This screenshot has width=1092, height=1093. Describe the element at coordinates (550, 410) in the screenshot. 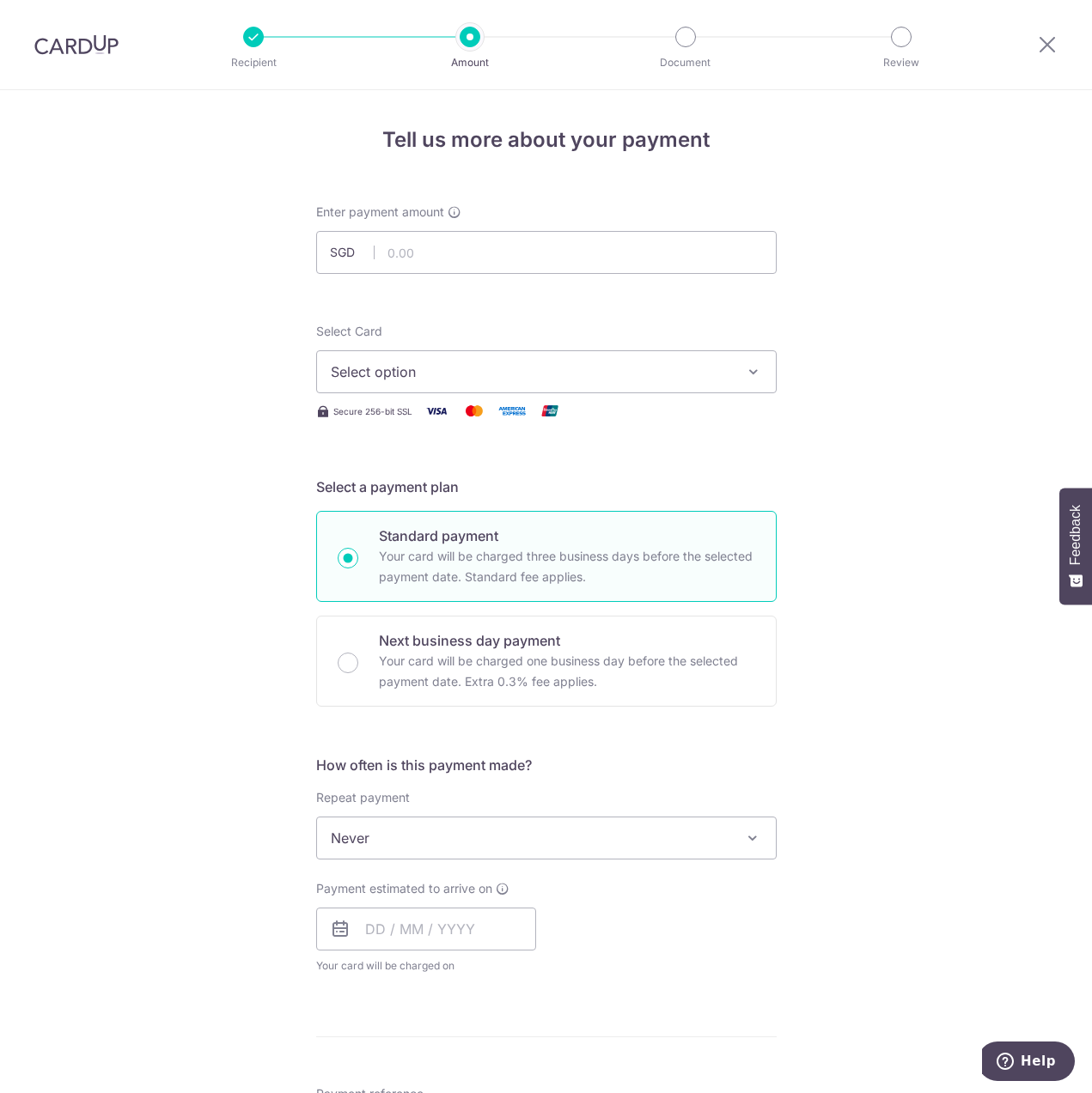

I see `img: Union Pay` at that location.